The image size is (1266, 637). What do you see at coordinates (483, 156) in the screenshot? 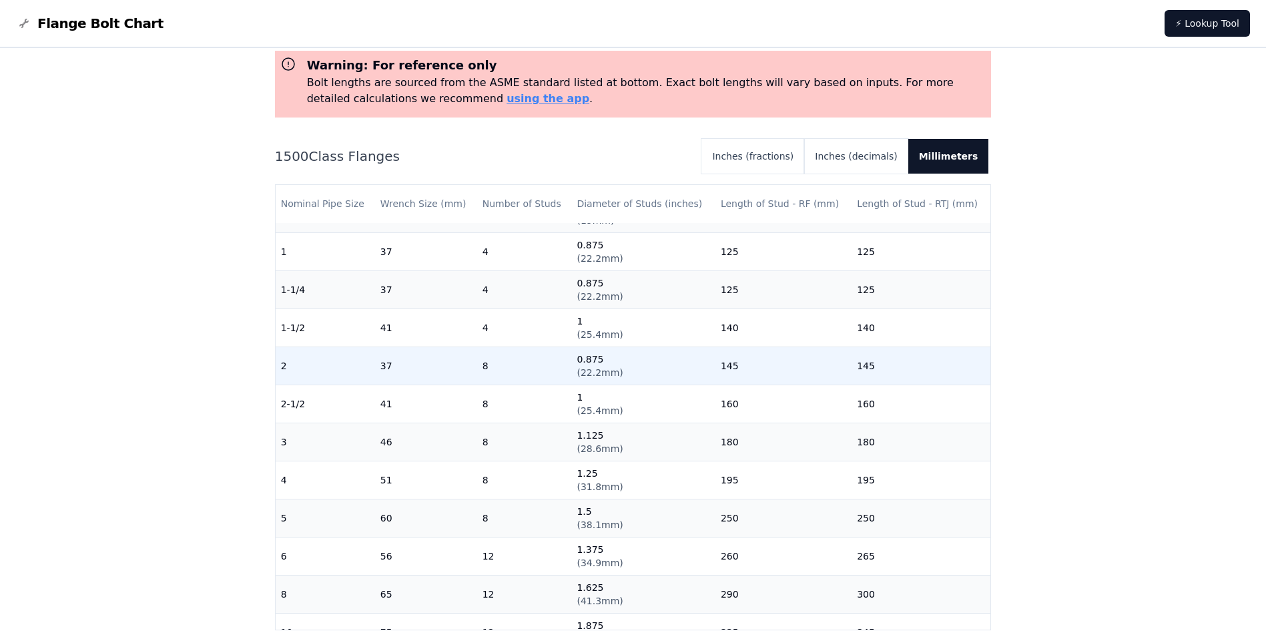
I see `h2: 1500 Class Flanges` at bounding box center [483, 156].